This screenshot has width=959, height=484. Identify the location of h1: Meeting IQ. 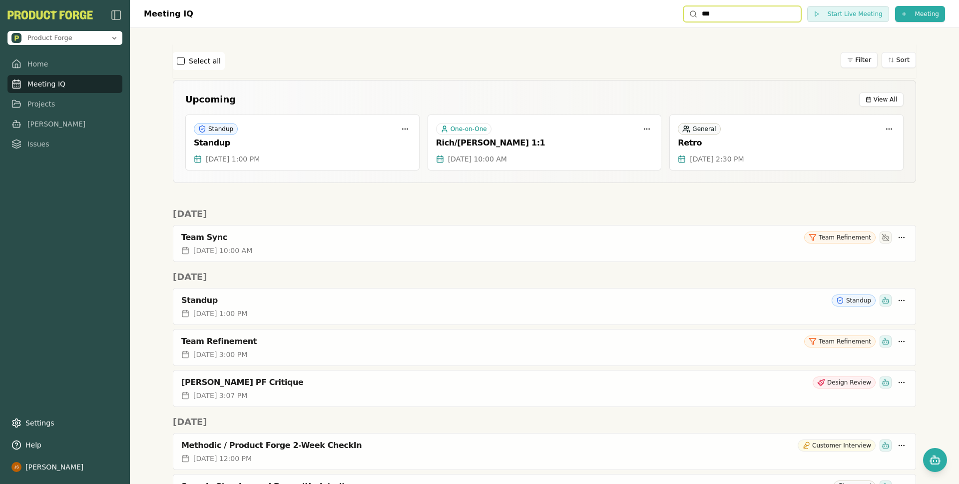
(168, 14).